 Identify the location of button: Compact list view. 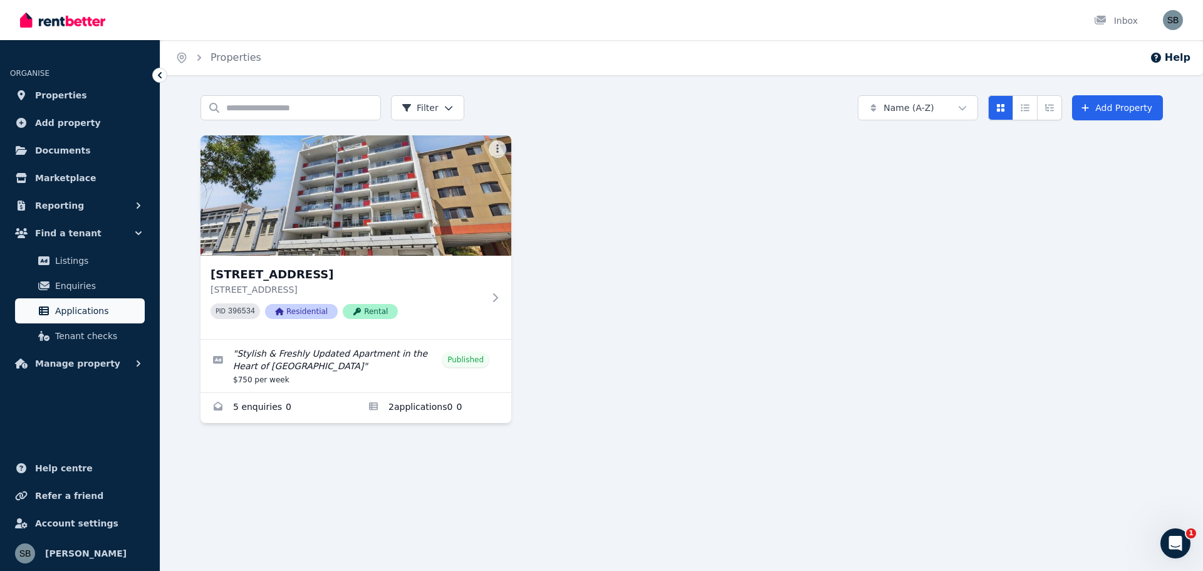
(1025, 108).